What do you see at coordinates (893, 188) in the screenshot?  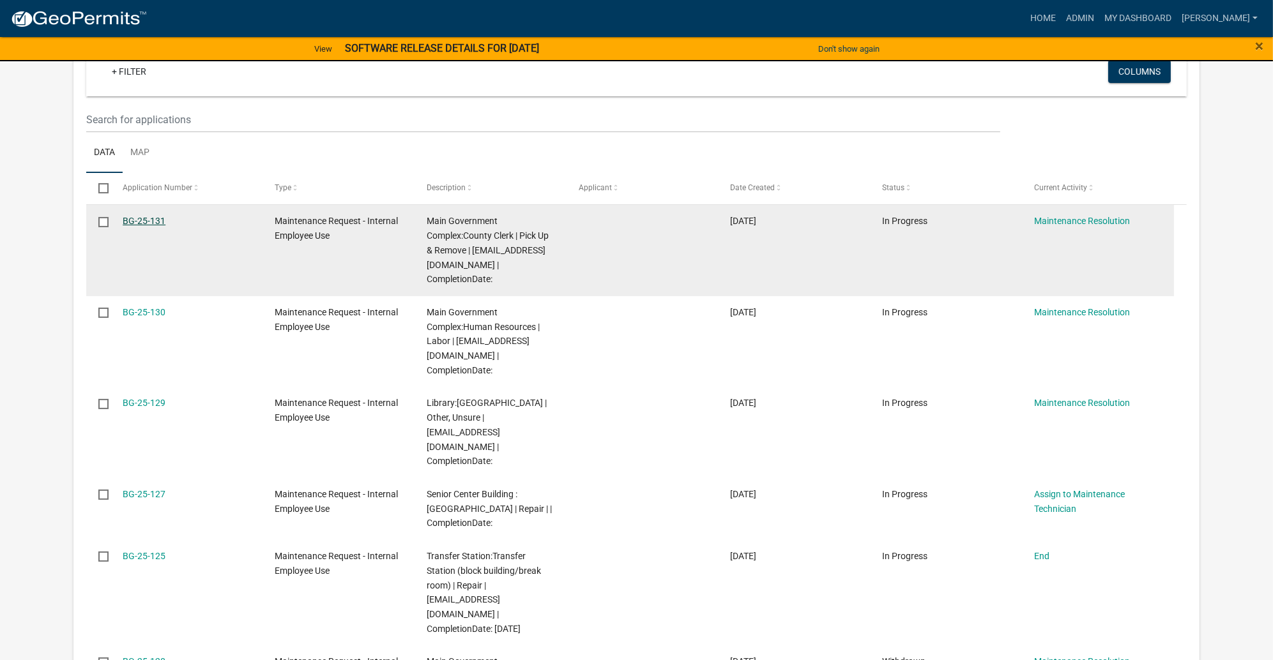 I see `span: Status` at bounding box center [893, 188].